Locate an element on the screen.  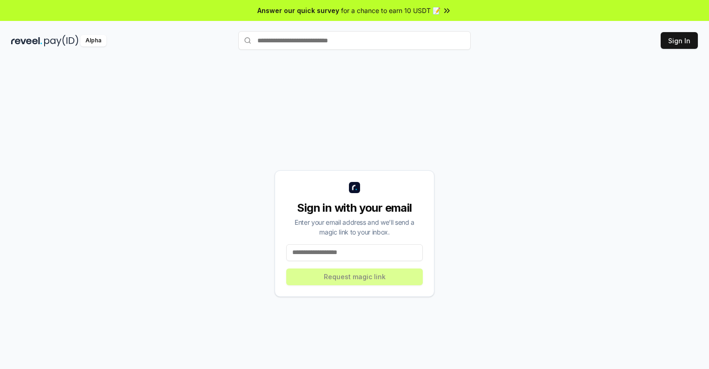
div: Sign in with your email is located at coordinates (355, 208).